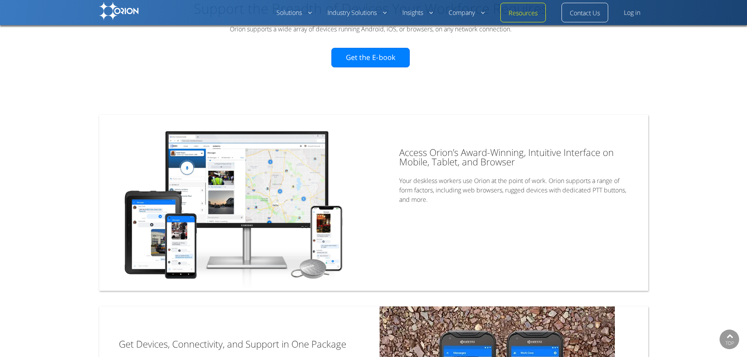 This screenshot has width=747, height=357. Describe the element at coordinates (418, 13) in the screenshot. I see `a: Insights` at that location.